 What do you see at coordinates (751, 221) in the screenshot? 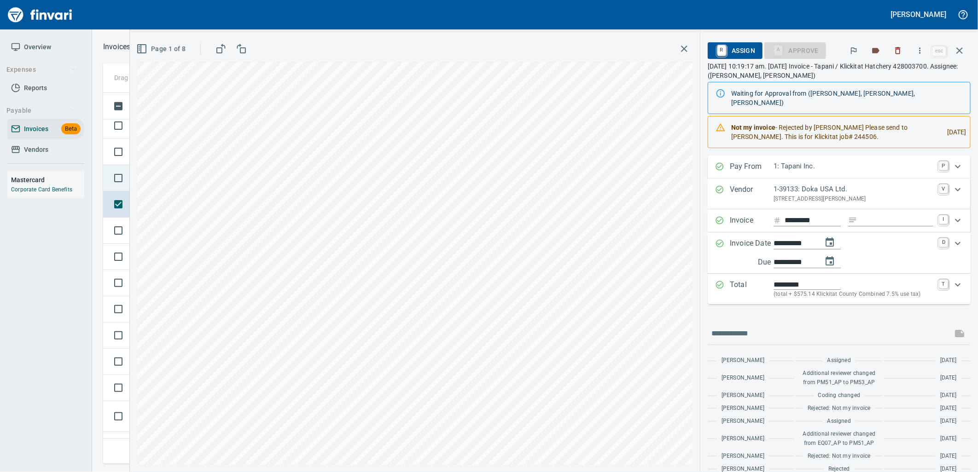
I see `p: Invoice` at bounding box center [751, 221].